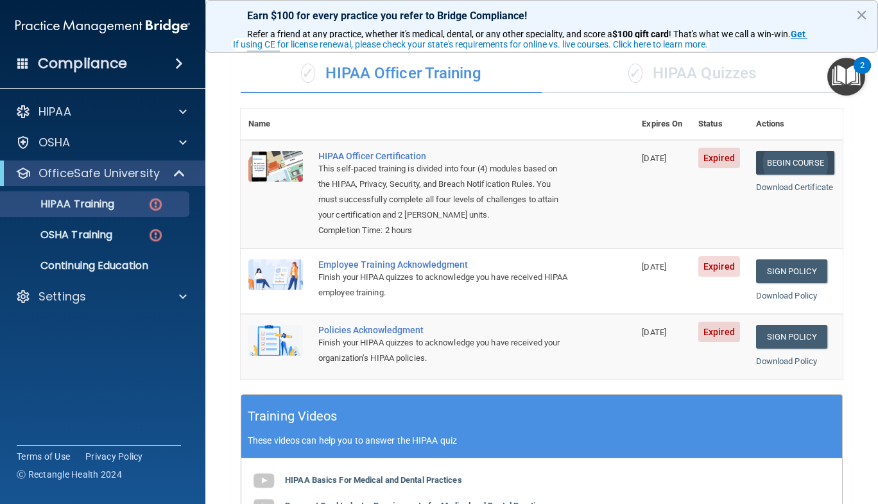 The width and height of the screenshot is (878, 504). I want to click on button: Close, so click(861, 15).